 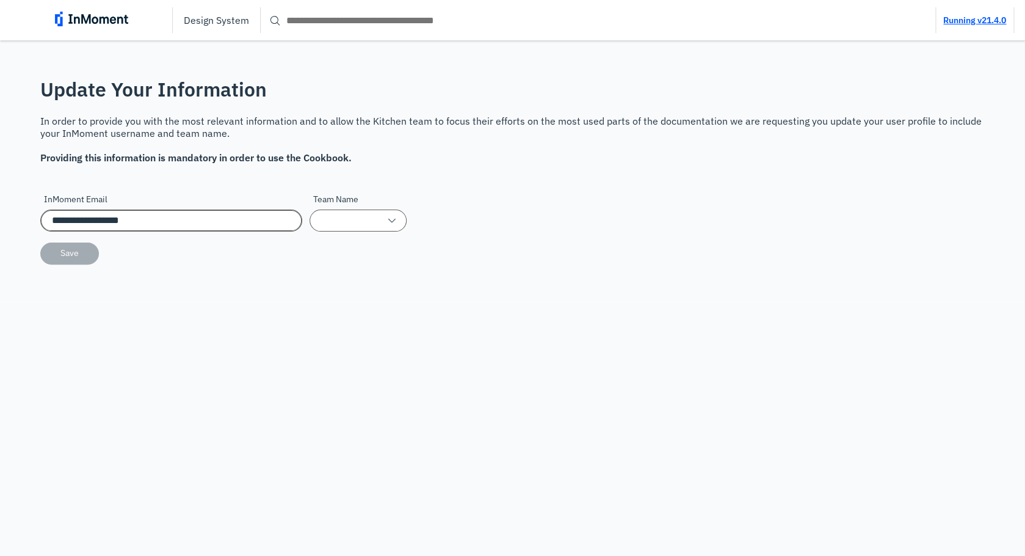 What do you see at coordinates (92, 19) in the screenshot?
I see `img: inmoment_main_full_color` at bounding box center [92, 19].